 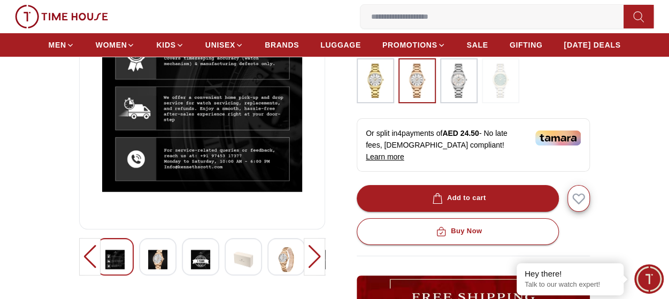 What do you see at coordinates (224, 45) in the screenshot?
I see `a: UNISEX` at bounding box center [224, 45].